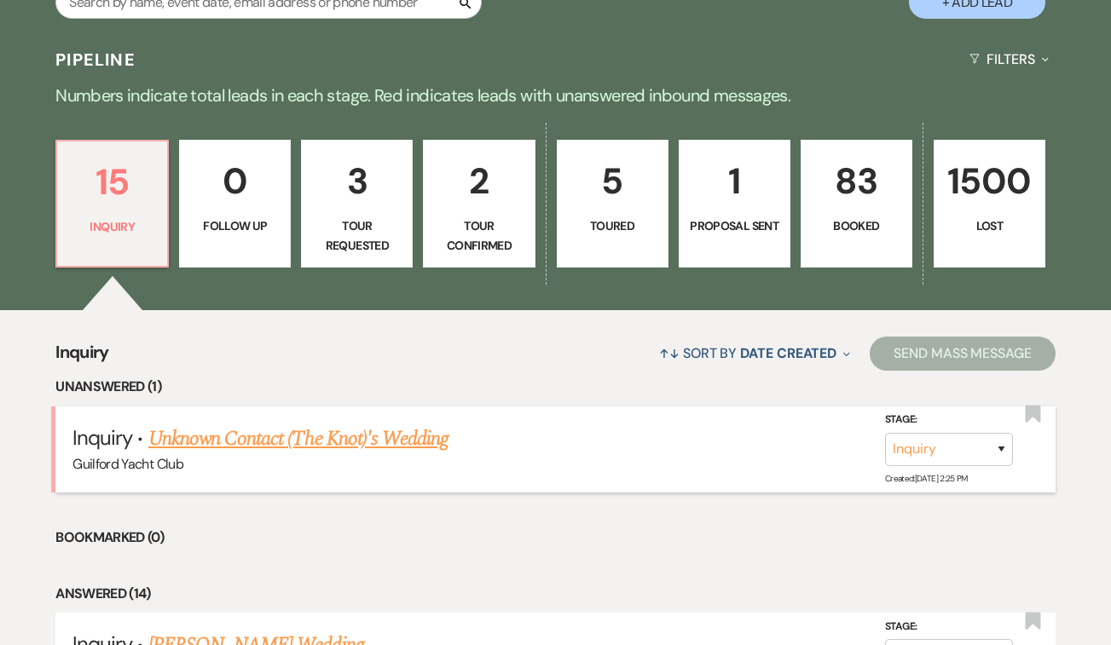 This screenshot has height=645, width=1111. What do you see at coordinates (478, 235) in the screenshot?
I see `p: Tour Confirmed` at bounding box center [478, 235].